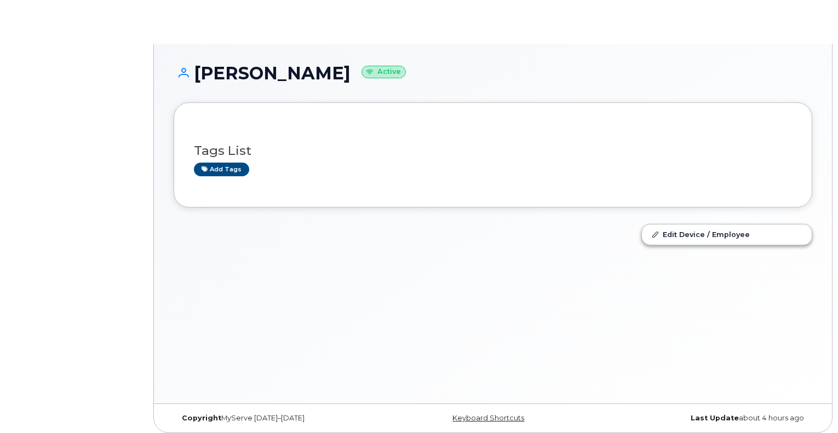  I want to click on strong: Last Update, so click(714, 418).